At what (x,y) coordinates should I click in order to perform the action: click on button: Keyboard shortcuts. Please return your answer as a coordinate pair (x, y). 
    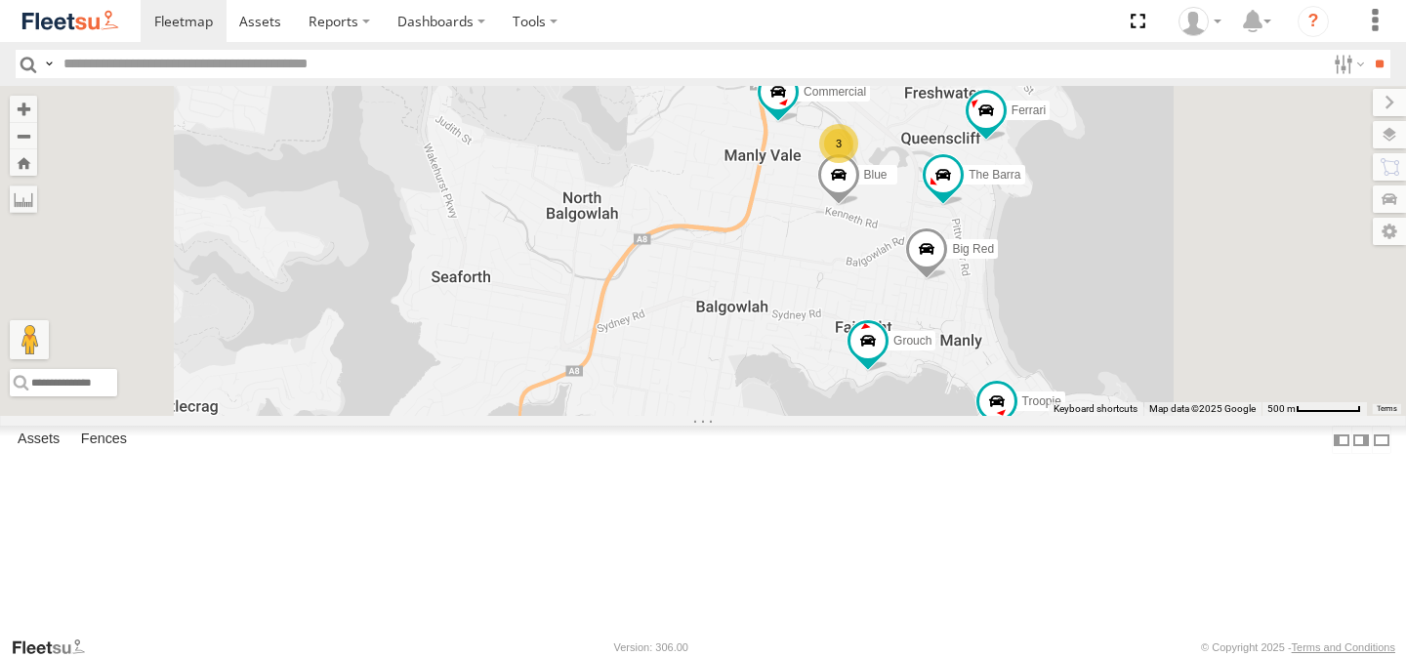
    Looking at the image, I should click on (1095, 409).